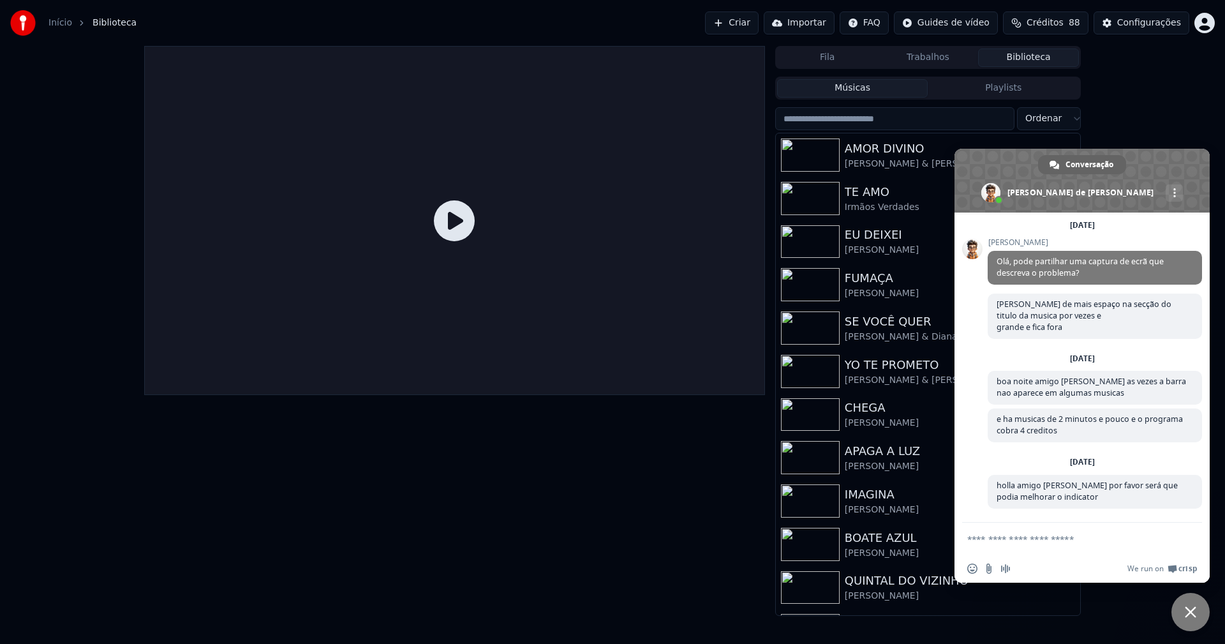  I want to click on button: Guides de vídeo, so click(945, 23).